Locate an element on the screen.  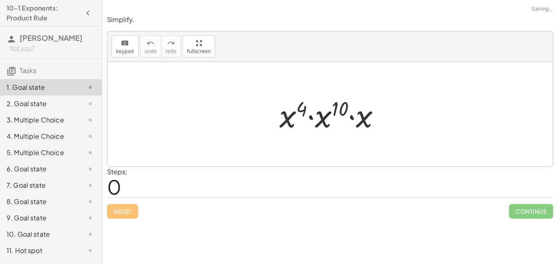
i: undo is located at coordinates (150, 43).